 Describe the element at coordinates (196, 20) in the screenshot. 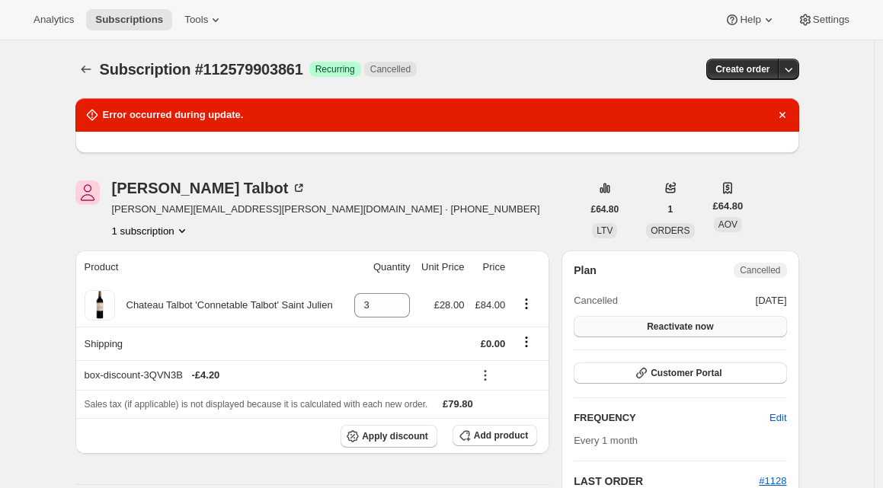

I see `span: Tools` at that location.